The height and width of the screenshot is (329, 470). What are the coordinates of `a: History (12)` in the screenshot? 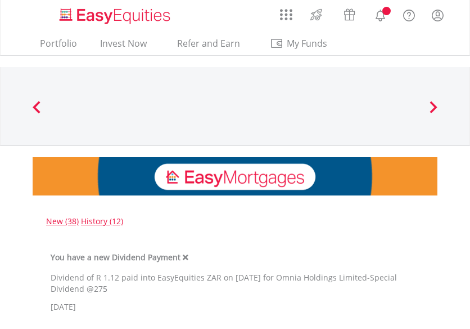 It's located at (102, 221).